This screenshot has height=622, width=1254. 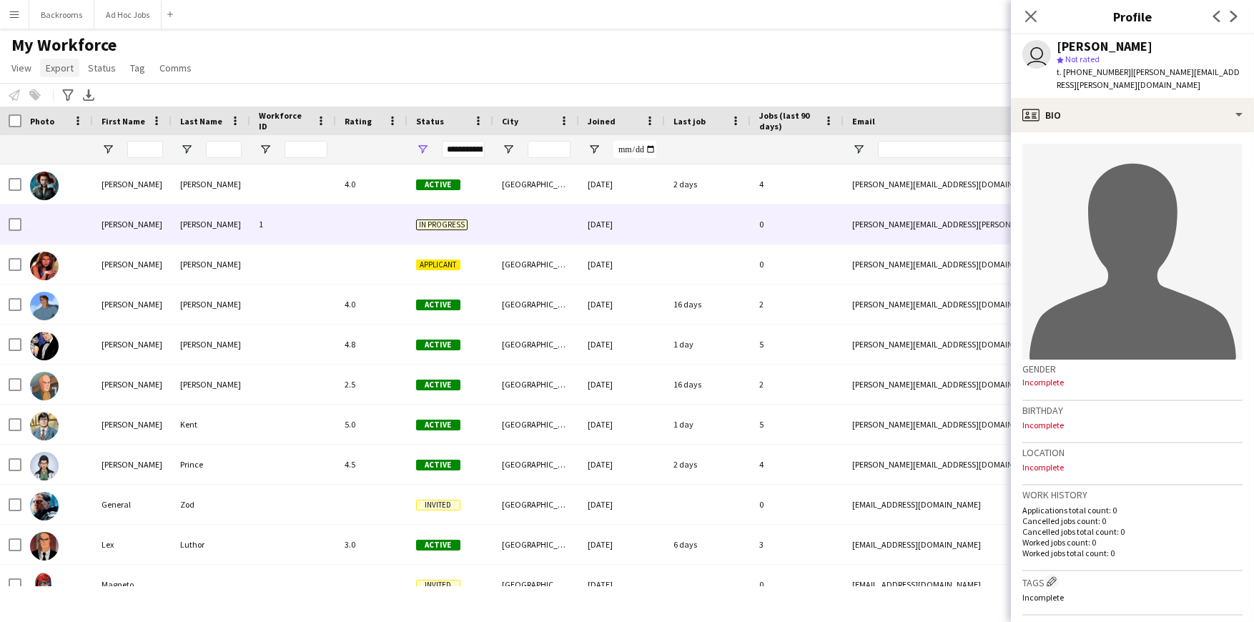 What do you see at coordinates (372, 424) in the screenshot?
I see `div: 5.0` at bounding box center [372, 424].